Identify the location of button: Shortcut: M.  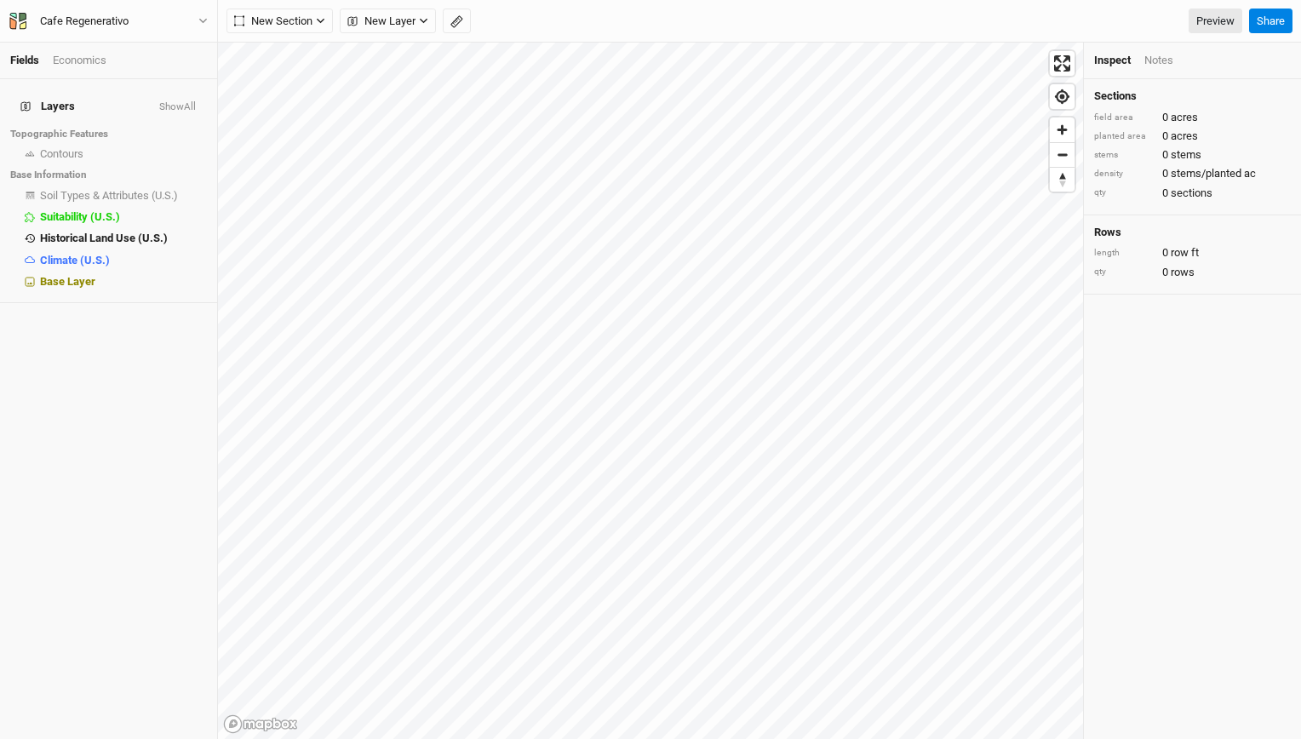
(456, 21).